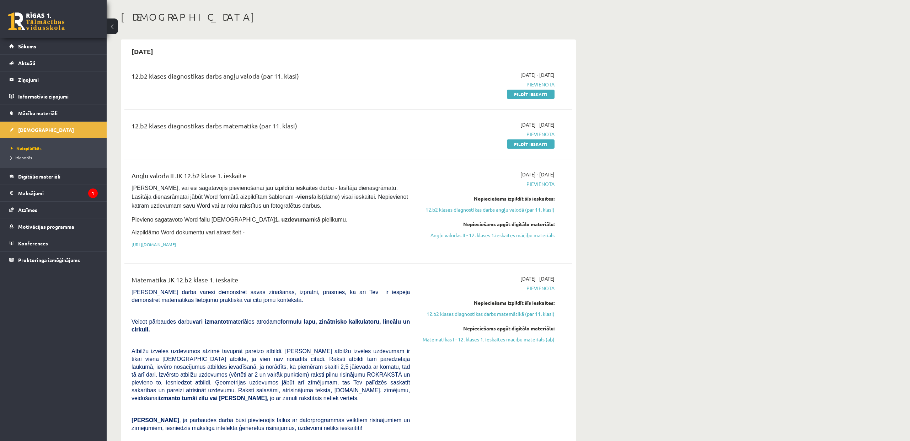 The image size is (910, 441). I want to click on a: Ziņojumi, so click(53, 80).